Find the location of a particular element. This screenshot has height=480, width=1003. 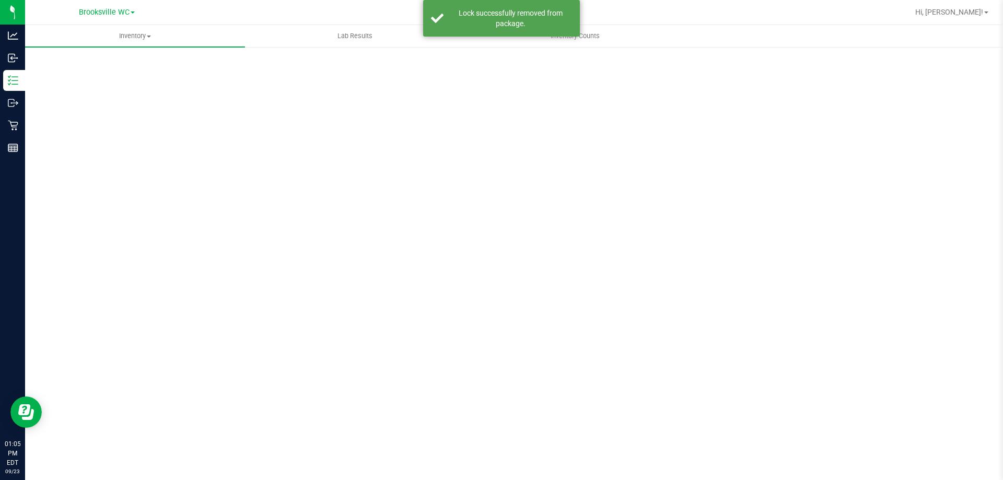

span: Brooksville WC is located at coordinates (104, 12).